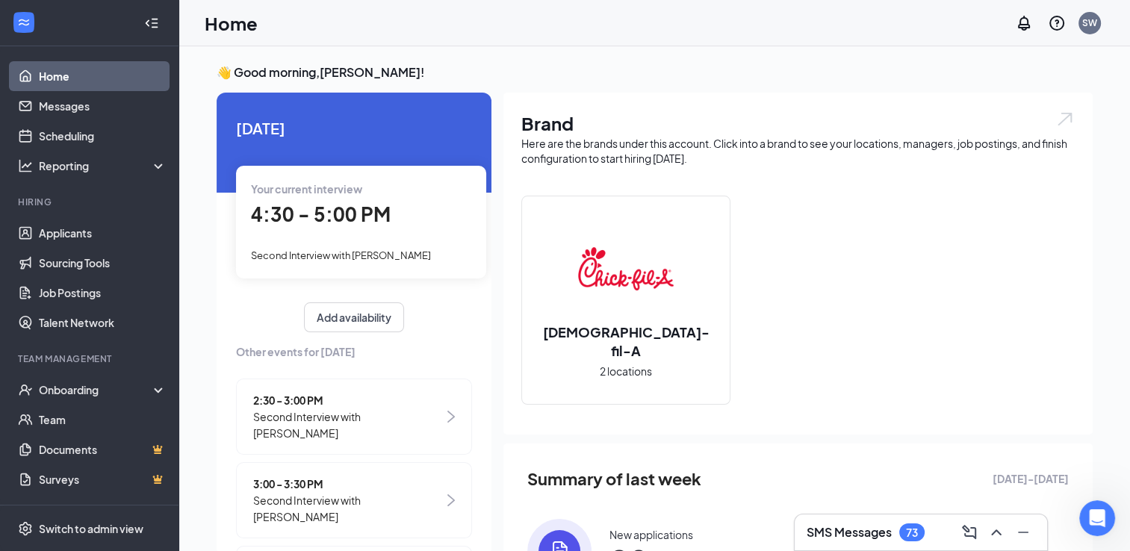 Image resolution: width=1130 pixels, height=551 pixels. What do you see at coordinates (651, 535) in the screenshot?
I see `div: New applications` at bounding box center [651, 535].